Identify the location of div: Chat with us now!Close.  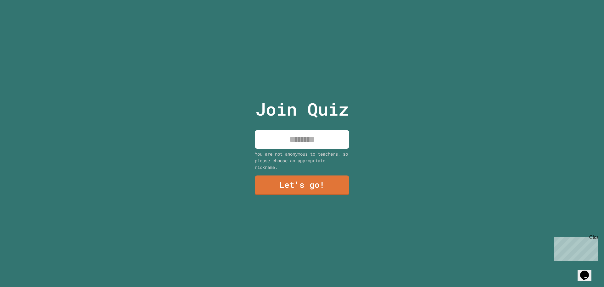
(23, 21).